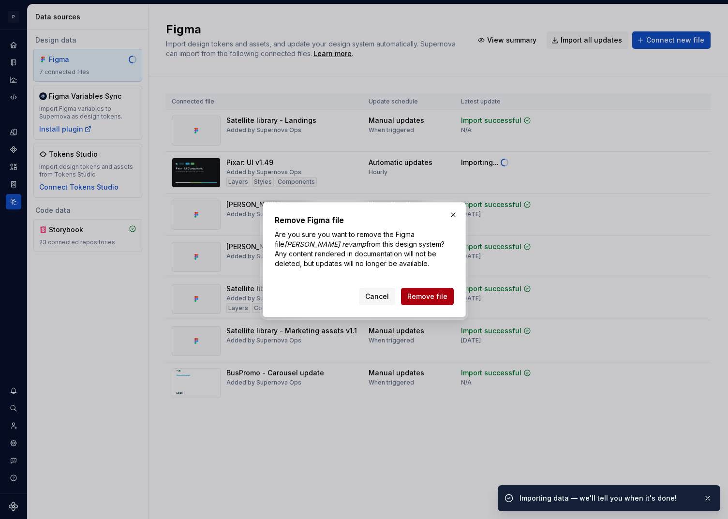  I want to click on h2: Remove Figma file, so click(364, 220).